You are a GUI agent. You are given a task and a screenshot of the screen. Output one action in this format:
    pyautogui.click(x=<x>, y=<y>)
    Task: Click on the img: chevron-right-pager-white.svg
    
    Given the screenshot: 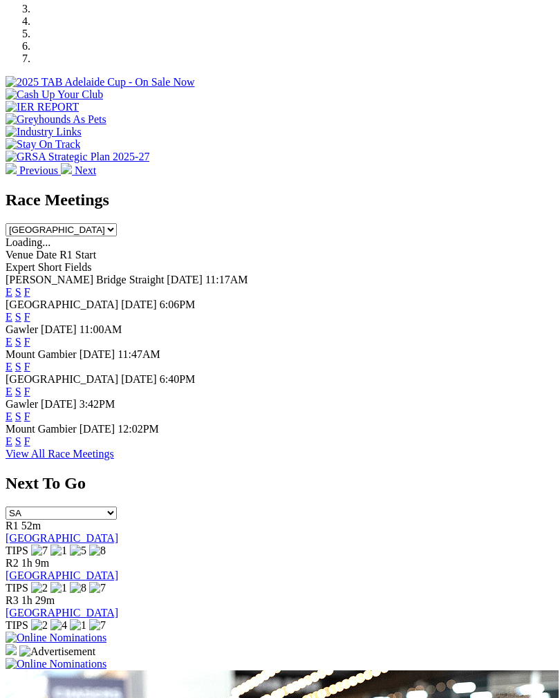 What is the action you would take?
    pyautogui.click(x=66, y=169)
    